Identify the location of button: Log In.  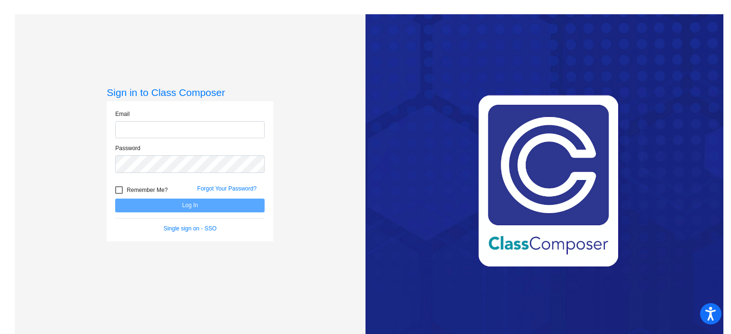
(190, 205).